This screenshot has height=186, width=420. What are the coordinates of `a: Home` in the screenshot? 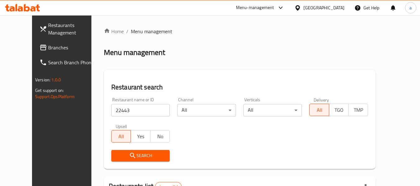 It's located at (114, 31).